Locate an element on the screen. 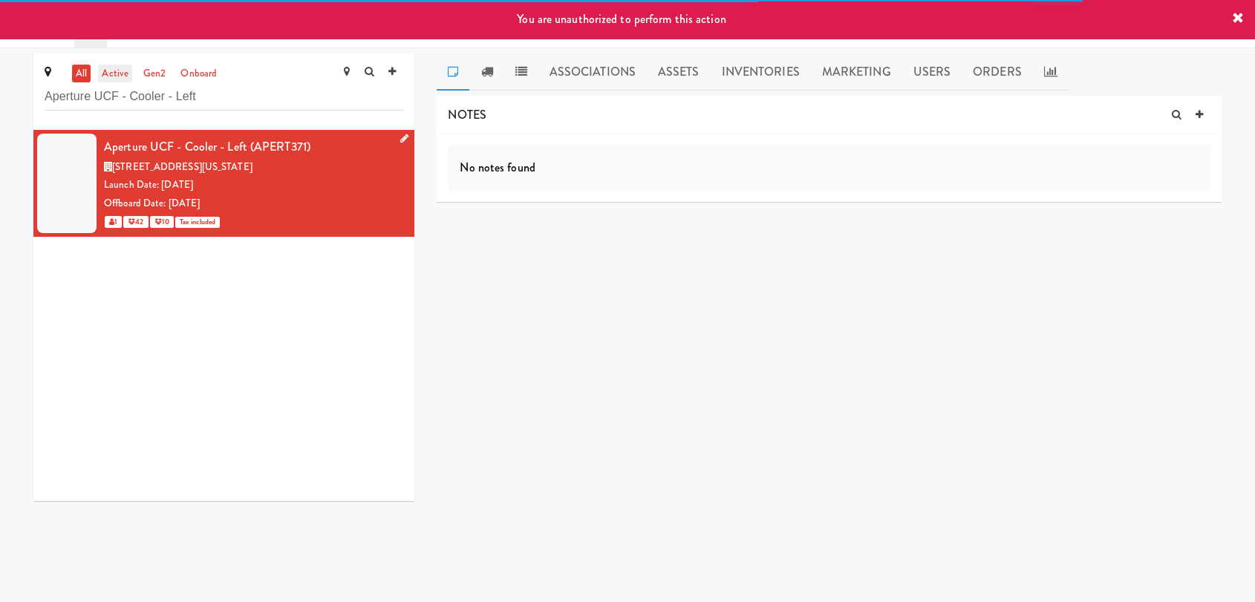  div: Aperture UCF - Cooler - Left (APERT371) is located at coordinates (253, 147).